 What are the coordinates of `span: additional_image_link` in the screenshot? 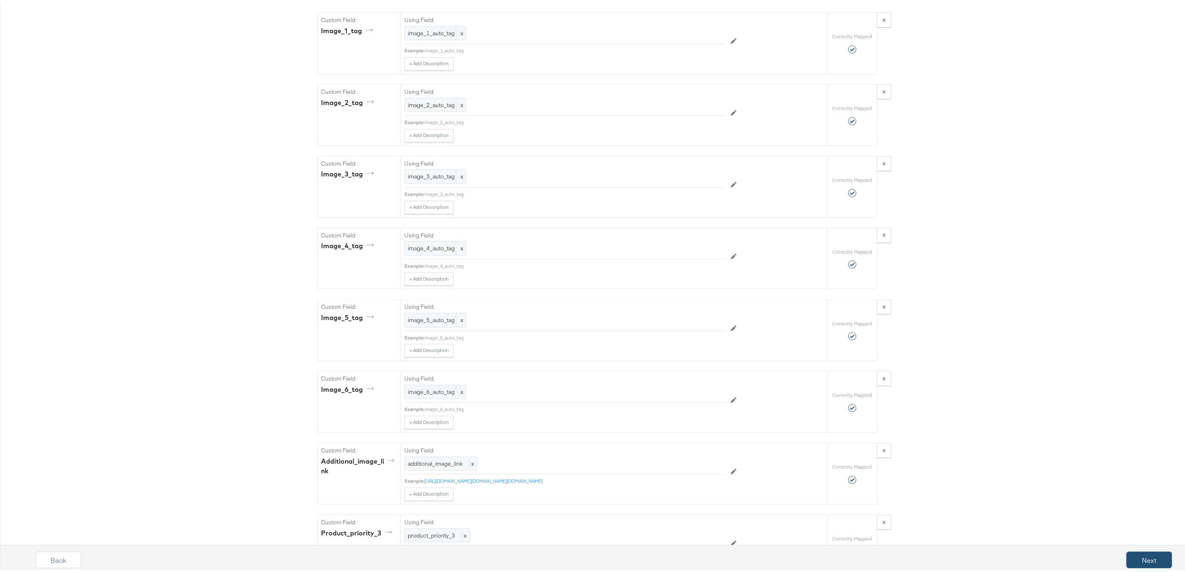 It's located at (435, 461).